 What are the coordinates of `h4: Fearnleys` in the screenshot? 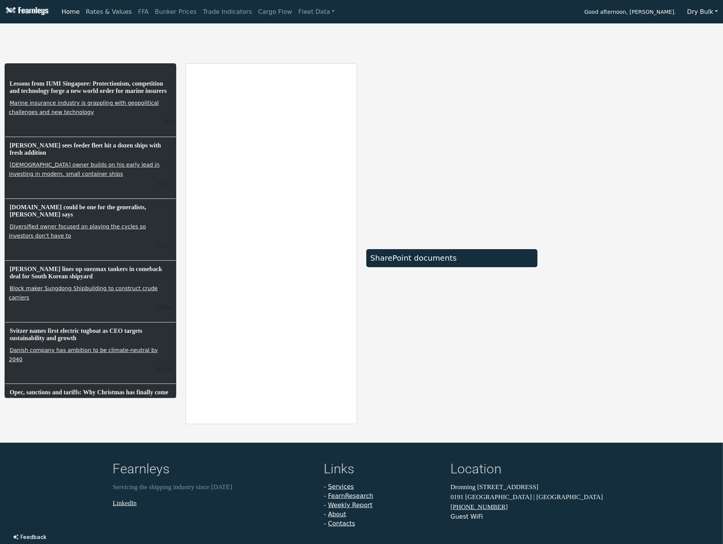 It's located at (214, 470).